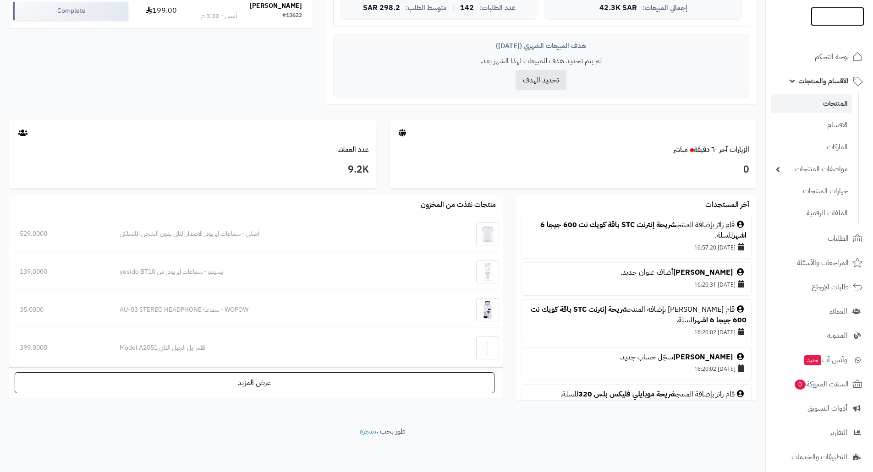 The image size is (873, 472). I want to click on div: 35.0000, so click(59, 310).